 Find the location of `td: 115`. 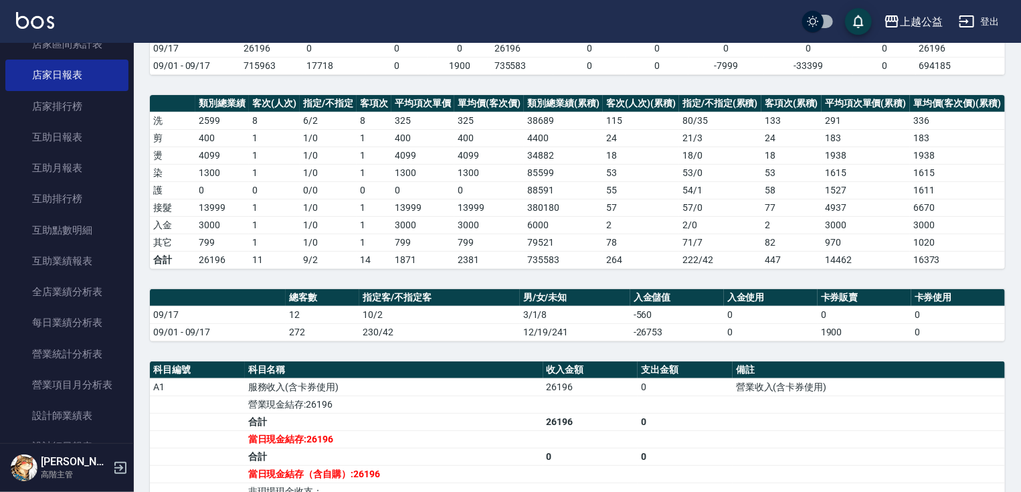

td: 115 is located at coordinates (641, 120).